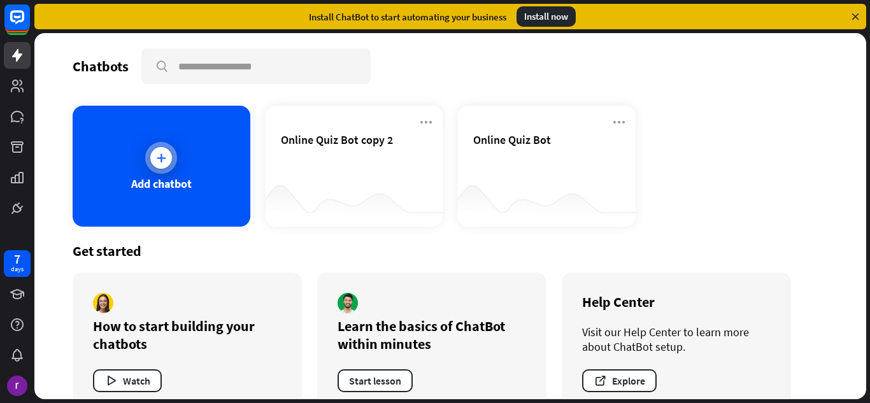 The height and width of the screenshot is (403, 870). Describe the element at coordinates (676, 302) in the screenshot. I see `div: Help Center` at that location.